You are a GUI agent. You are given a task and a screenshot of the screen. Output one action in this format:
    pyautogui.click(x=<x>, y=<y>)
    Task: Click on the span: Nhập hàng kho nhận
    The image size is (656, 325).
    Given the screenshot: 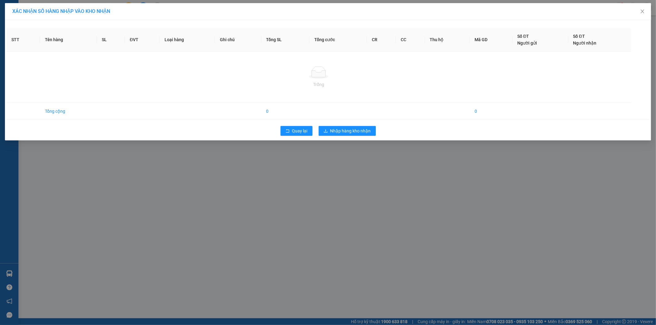 What is the action you would take?
    pyautogui.click(x=350, y=131)
    